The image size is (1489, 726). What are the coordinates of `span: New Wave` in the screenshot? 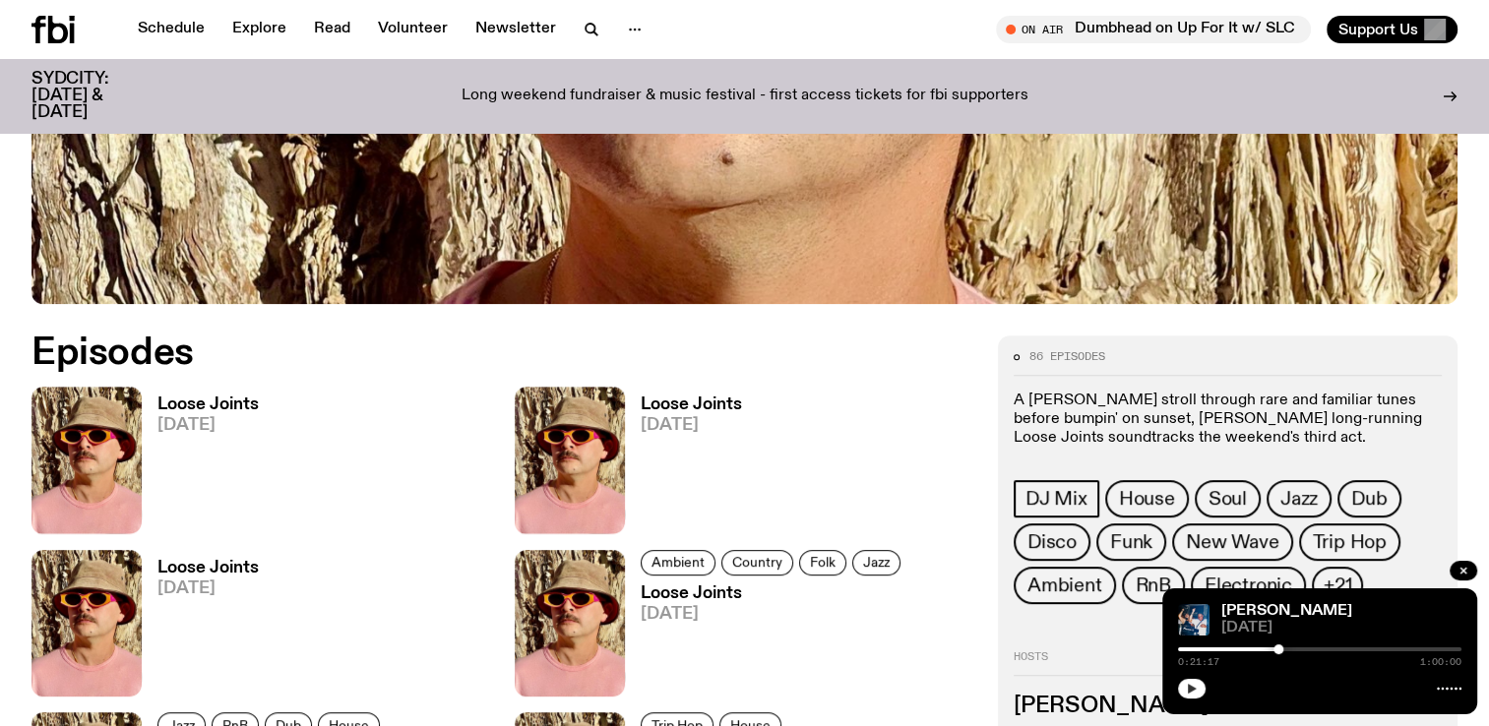 It's located at (1232, 542).